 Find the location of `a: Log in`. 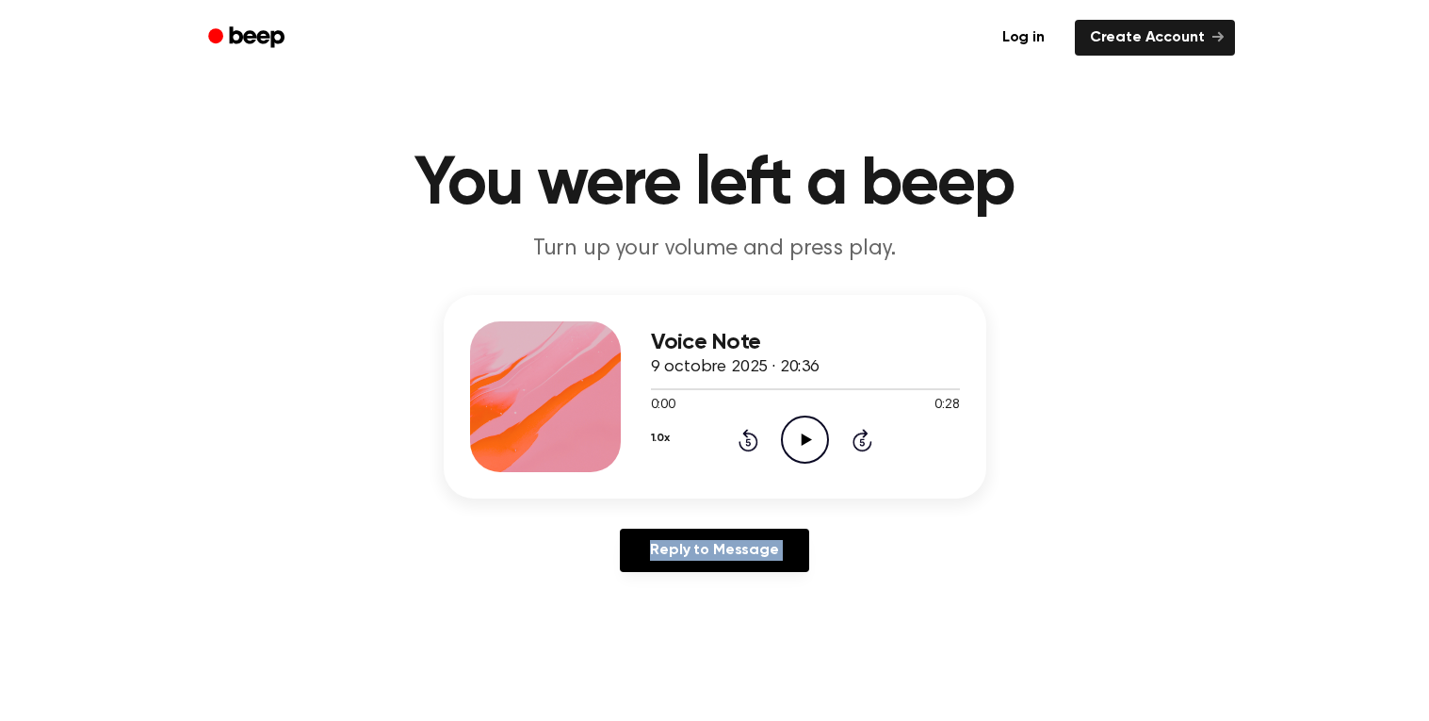

a: Log in is located at coordinates (1023, 38).